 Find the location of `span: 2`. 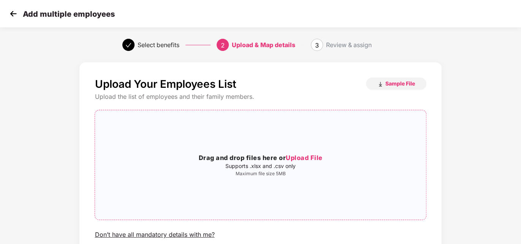

span: 2 is located at coordinates (223, 45).